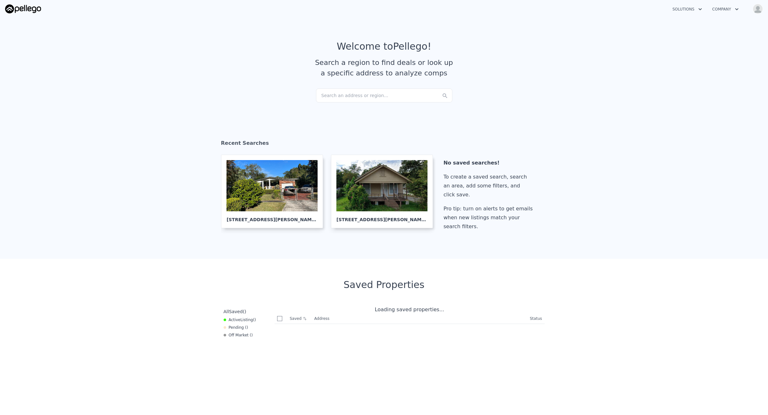 This screenshot has height=415, width=768. Describe the element at coordinates (238, 335) in the screenshot. I see `div: Off Market ( )` at that location.